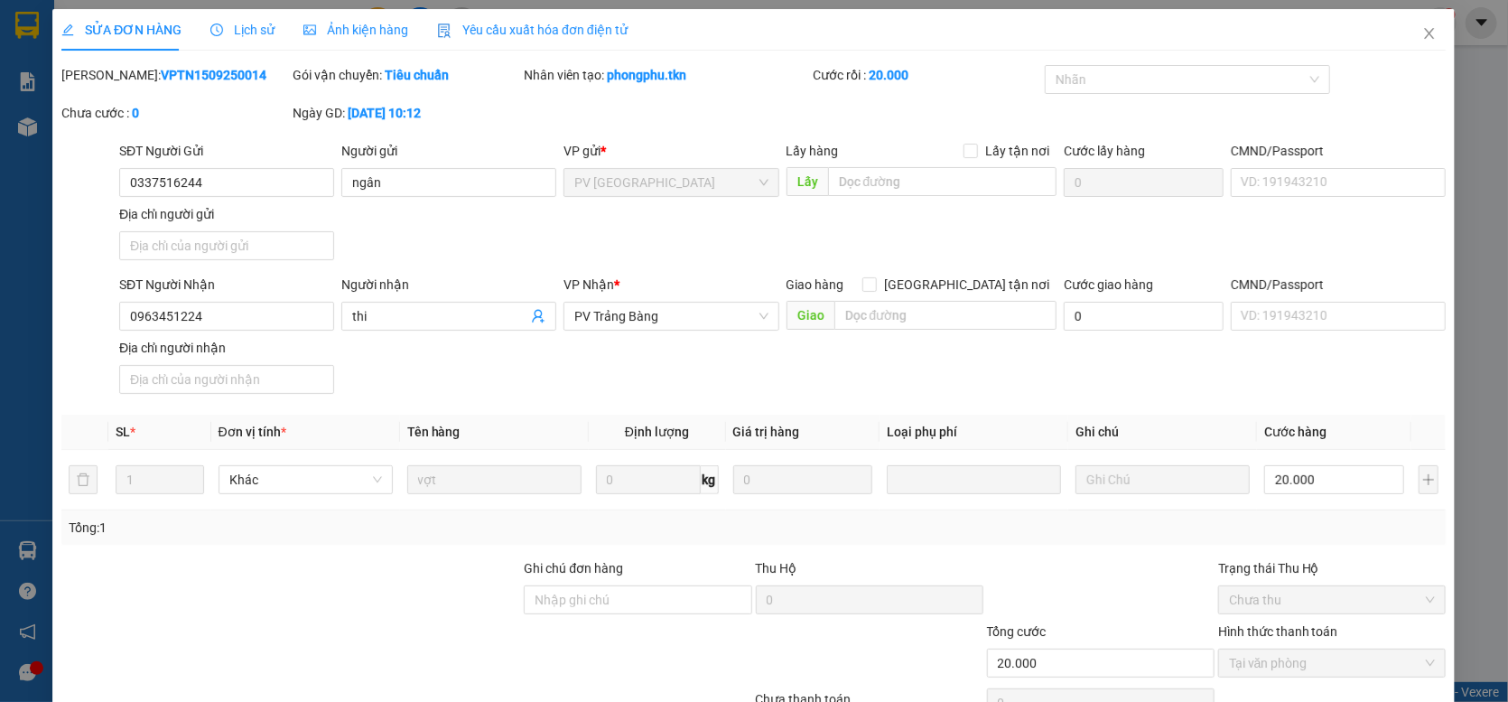 This screenshot has width=1508, height=702. What do you see at coordinates (1144, 316) in the screenshot?
I see `input: Cước giao hàng` at bounding box center [1144, 316].